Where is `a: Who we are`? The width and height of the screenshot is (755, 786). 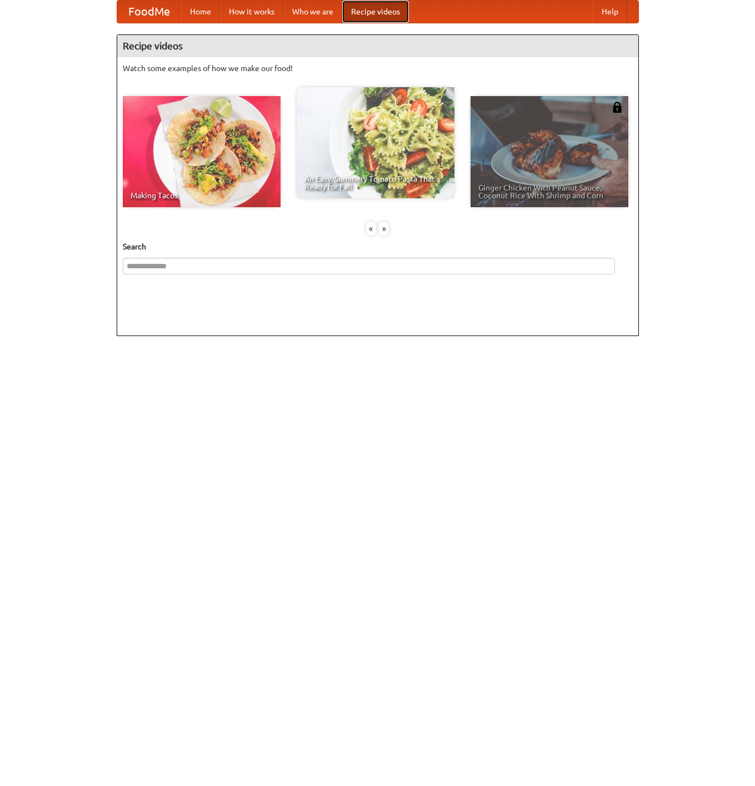
a: Who we are is located at coordinates (313, 12).